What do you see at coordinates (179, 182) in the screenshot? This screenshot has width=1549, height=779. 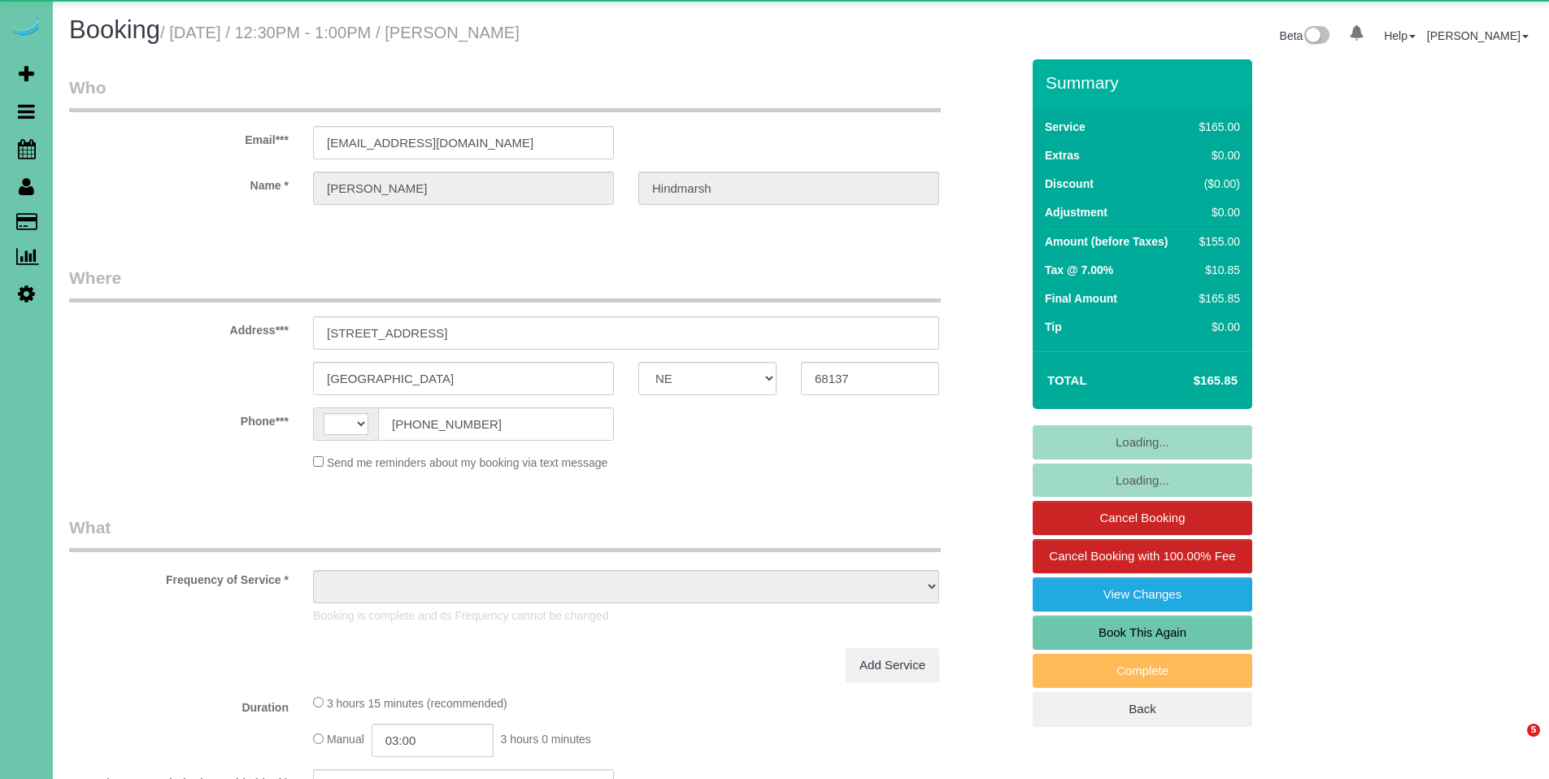 I see `label: Name *` at bounding box center [179, 182].